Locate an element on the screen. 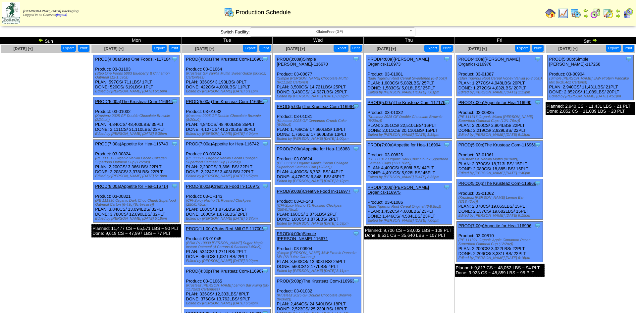 The height and width of the screenshot is (313, 636). div: Product: 03-01045 PLAN: 534CS / 1,271LBS / 2PLT DONE: 454CS / 1,081LBS / 2PLT is located at coordinates (227, 245).